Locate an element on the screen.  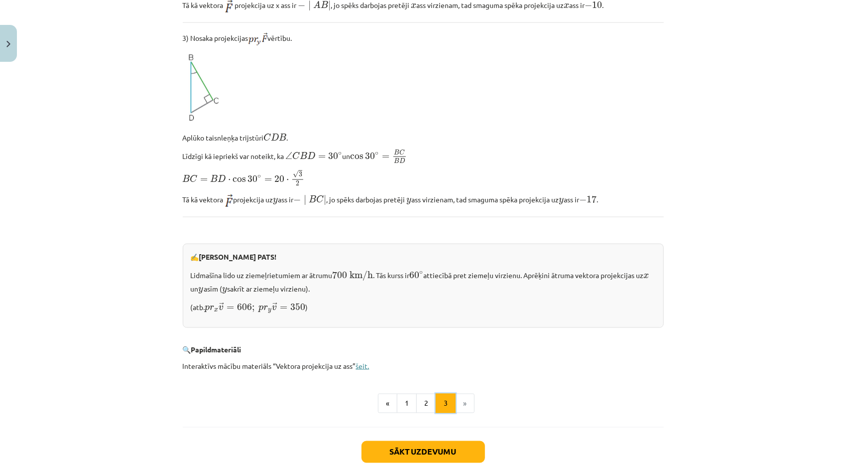
p: Lidmašīna lido uz ziemeļrietumiem ar ātrumu . Tās kurss ir attiecībā pret ziemeļu virzienu. Aprēķ... is located at coordinates (423, 281).